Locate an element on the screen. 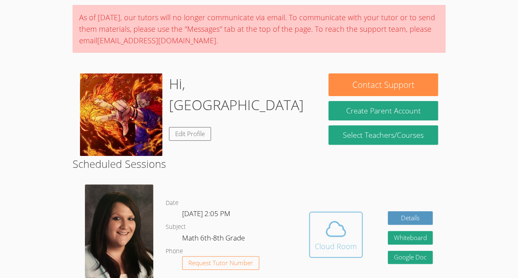 The image size is (518, 278). a: Select Teachers/Courses is located at coordinates (383, 135).